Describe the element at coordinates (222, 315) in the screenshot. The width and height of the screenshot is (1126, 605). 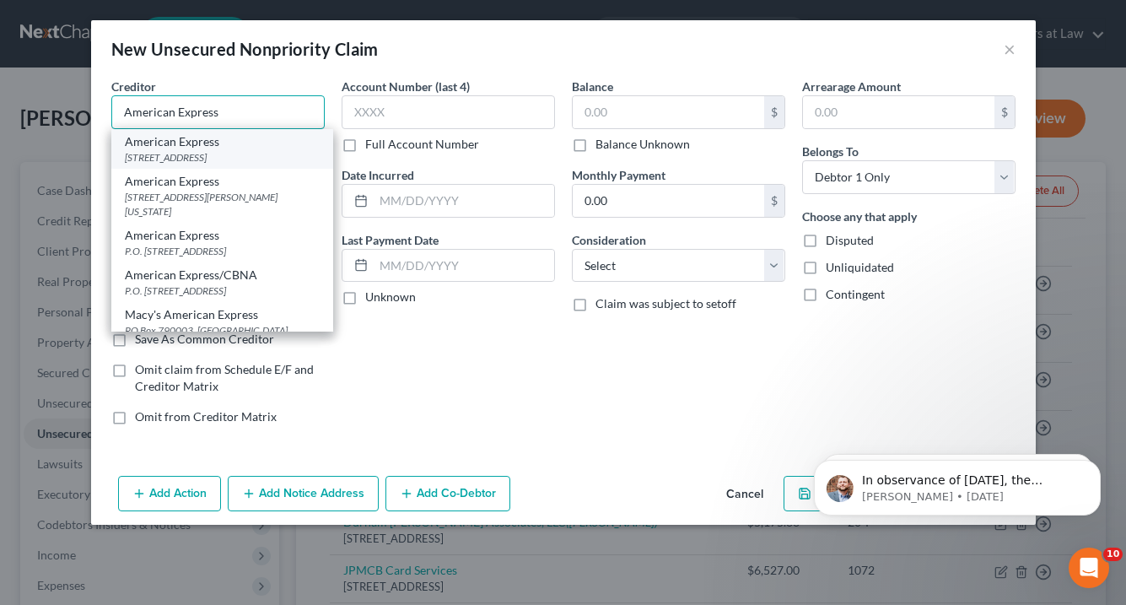
I see `div: Macy's American Express` at that location.